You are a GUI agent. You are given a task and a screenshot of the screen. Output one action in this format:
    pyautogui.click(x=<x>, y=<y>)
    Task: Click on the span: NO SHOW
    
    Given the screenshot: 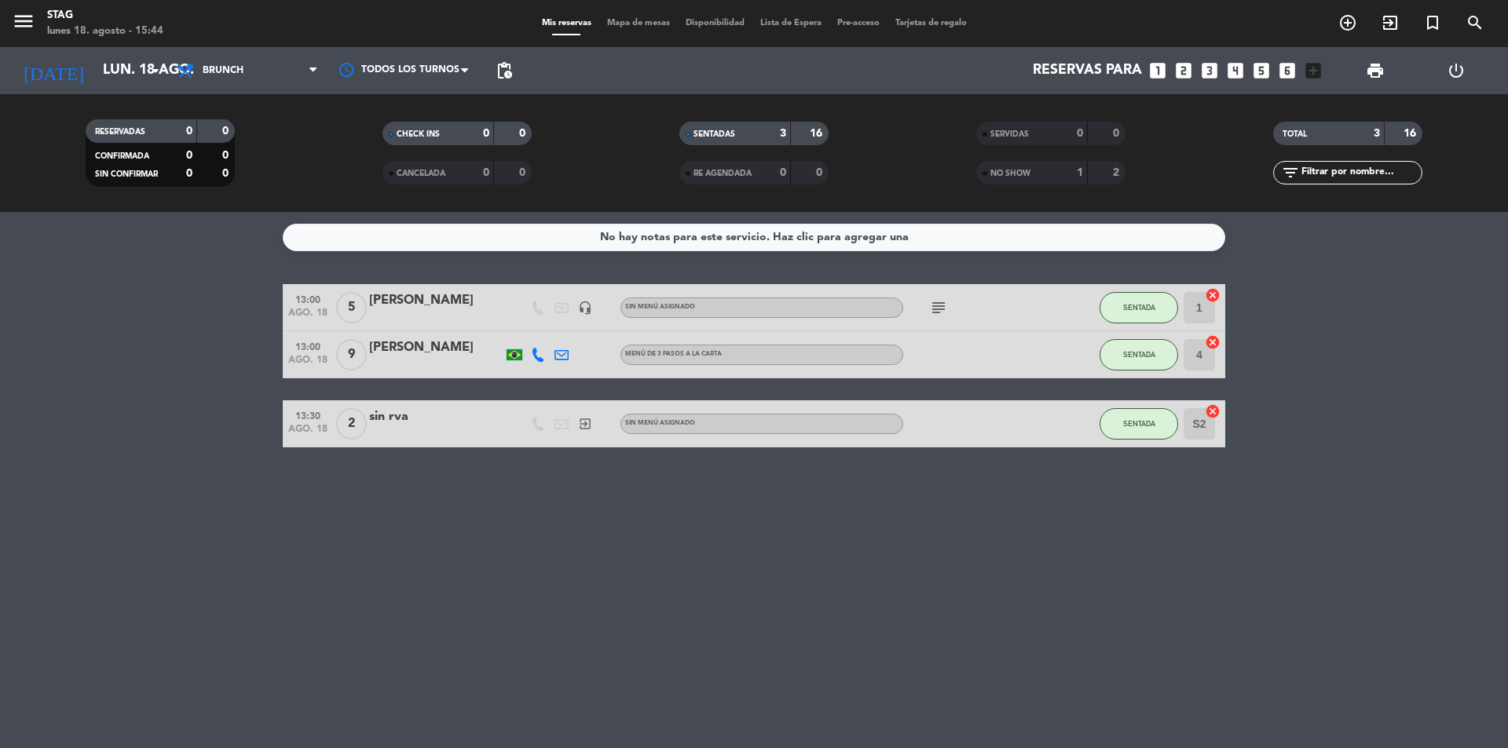 What is the action you would take?
    pyautogui.click(x=1010, y=174)
    